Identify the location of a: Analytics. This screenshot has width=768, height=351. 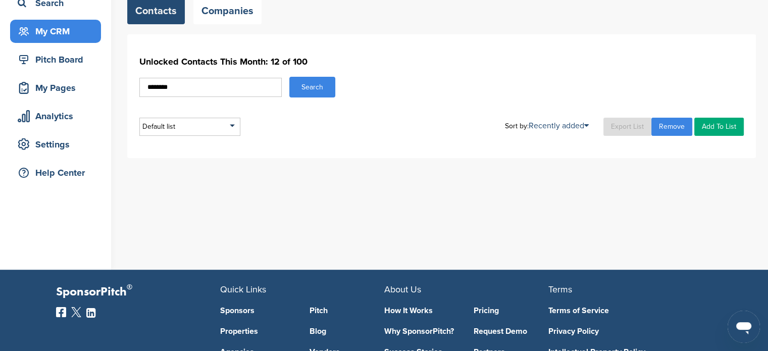
(56, 116).